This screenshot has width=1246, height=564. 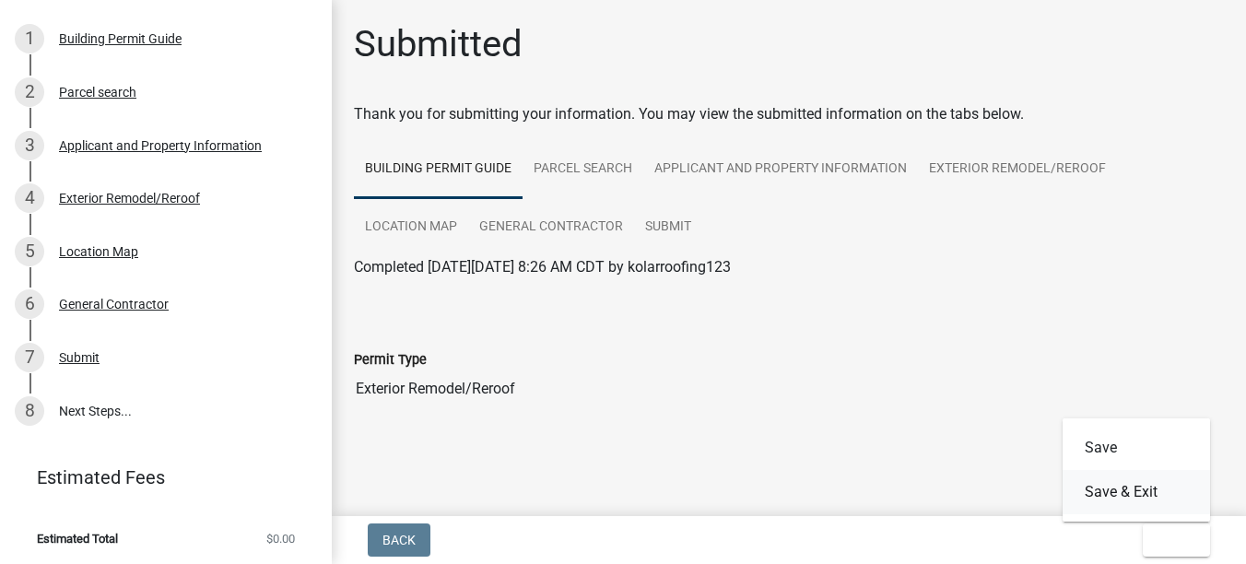 What do you see at coordinates (1136, 470) in the screenshot?
I see `div: Exit` at bounding box center [1136, 470].